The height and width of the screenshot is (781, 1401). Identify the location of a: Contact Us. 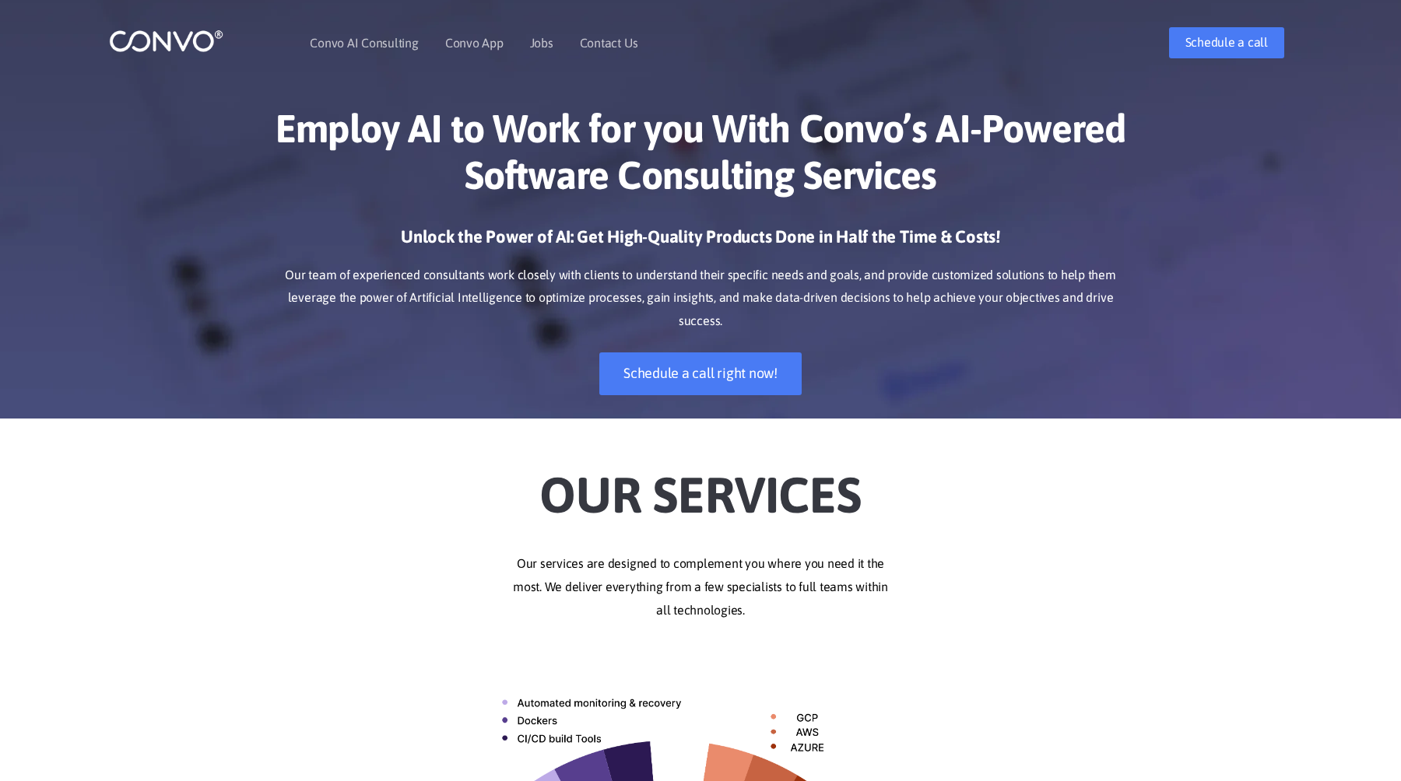
(609, 43).